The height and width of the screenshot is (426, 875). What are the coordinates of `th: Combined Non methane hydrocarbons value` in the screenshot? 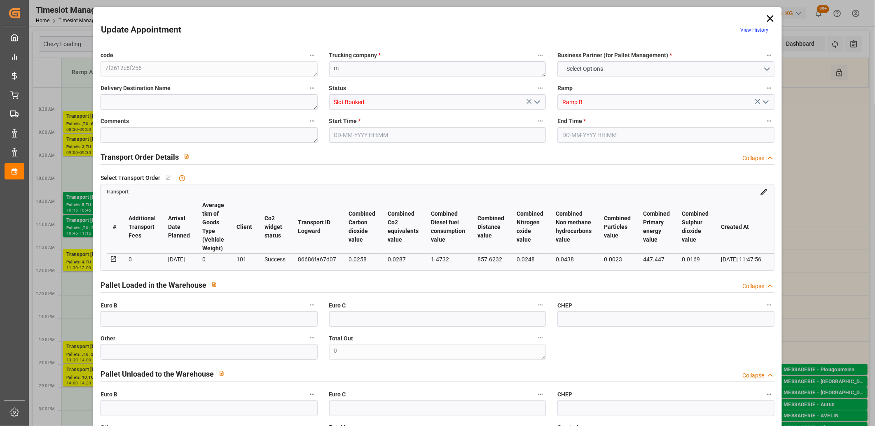 It's located at (573, 227).